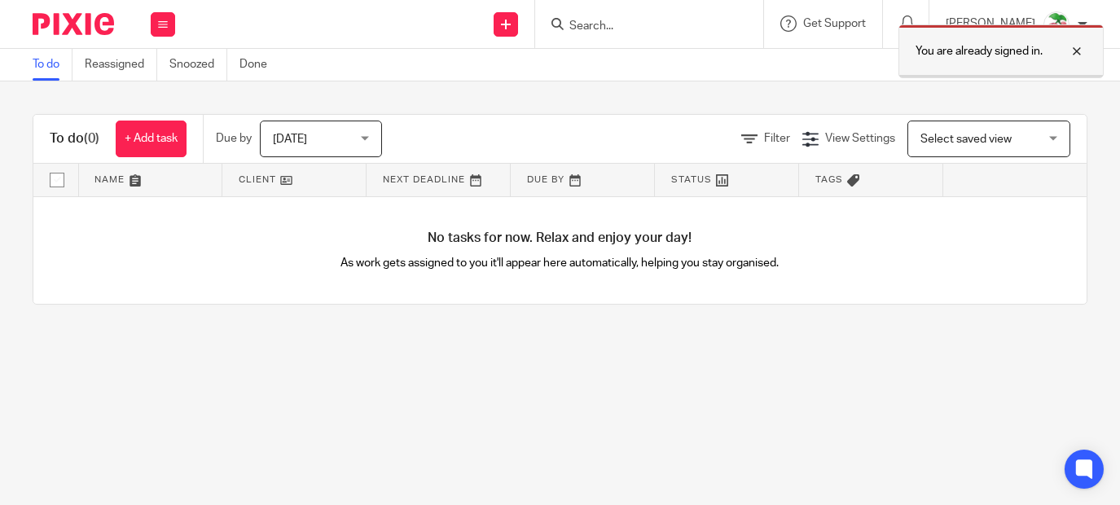 This screenshot has width=1120, height=505. What do you see at coordinates (777, 138) in the screenshot?
I see `span: Filter` at bounding box center [777, 138].